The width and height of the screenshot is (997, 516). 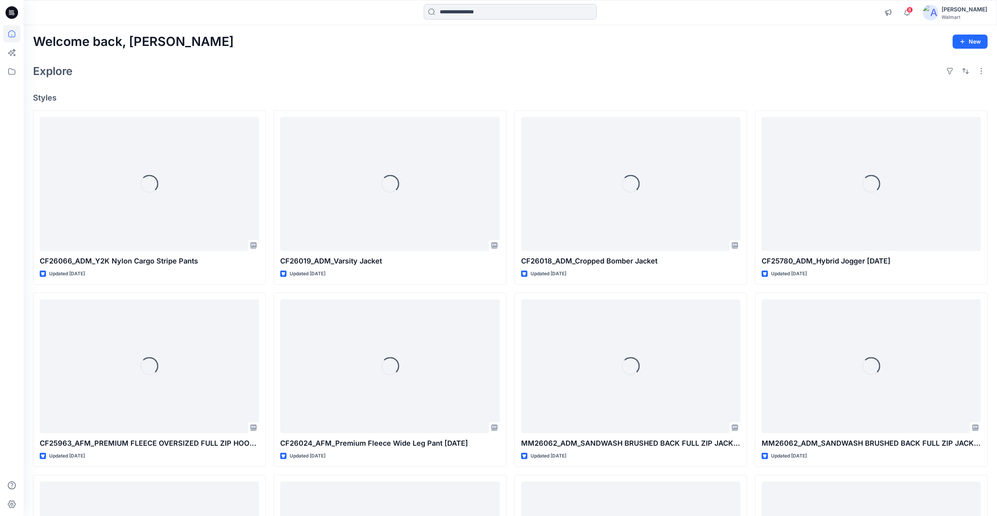 I want to click on div: Walmart, so click(x=964, y=17).